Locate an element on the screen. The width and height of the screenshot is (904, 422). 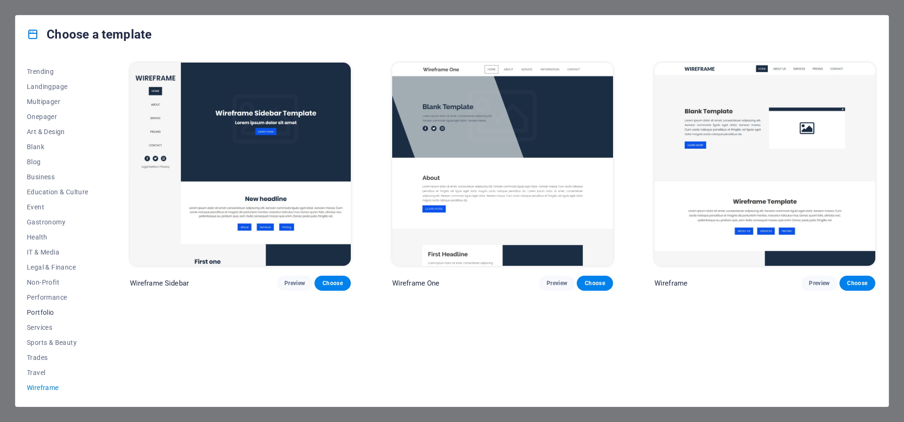
p: Wireframe is located at coordinates (671, 283).